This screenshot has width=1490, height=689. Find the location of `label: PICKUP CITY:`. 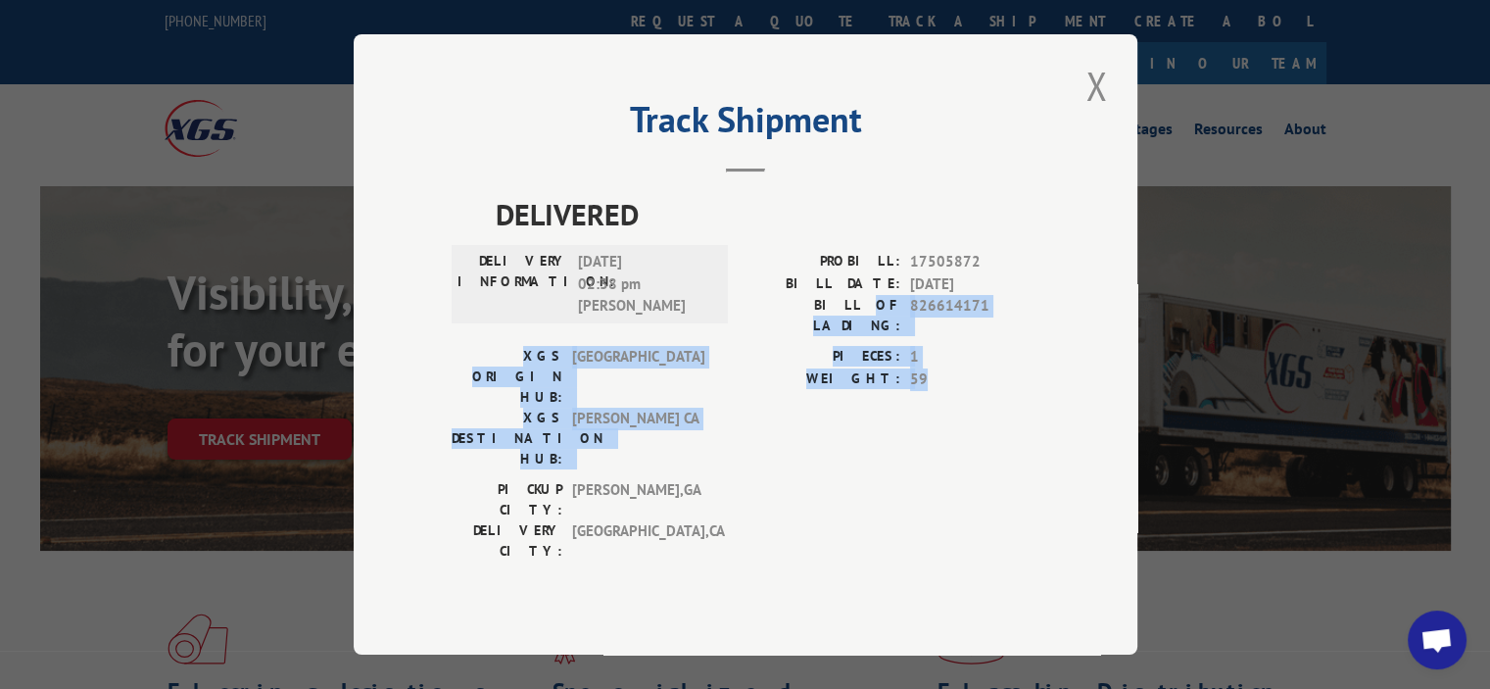

label: PICKUP CITY: is located at coordinates (506, 500).